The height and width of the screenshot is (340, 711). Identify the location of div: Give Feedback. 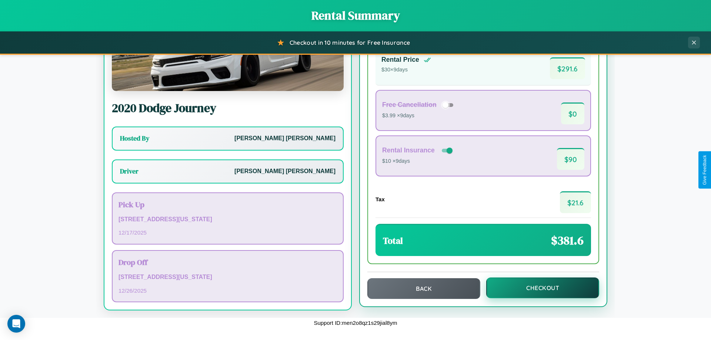
(705, 170).